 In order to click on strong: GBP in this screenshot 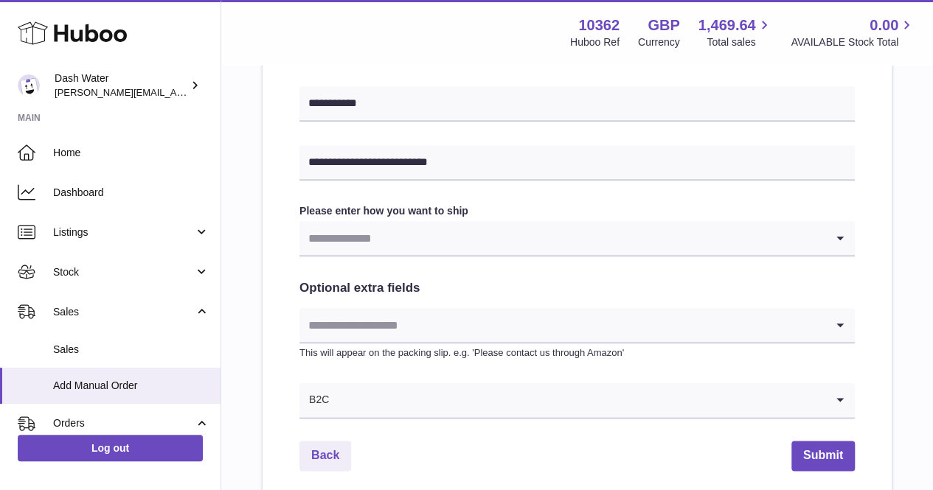, I will do `click(663, 25)`.